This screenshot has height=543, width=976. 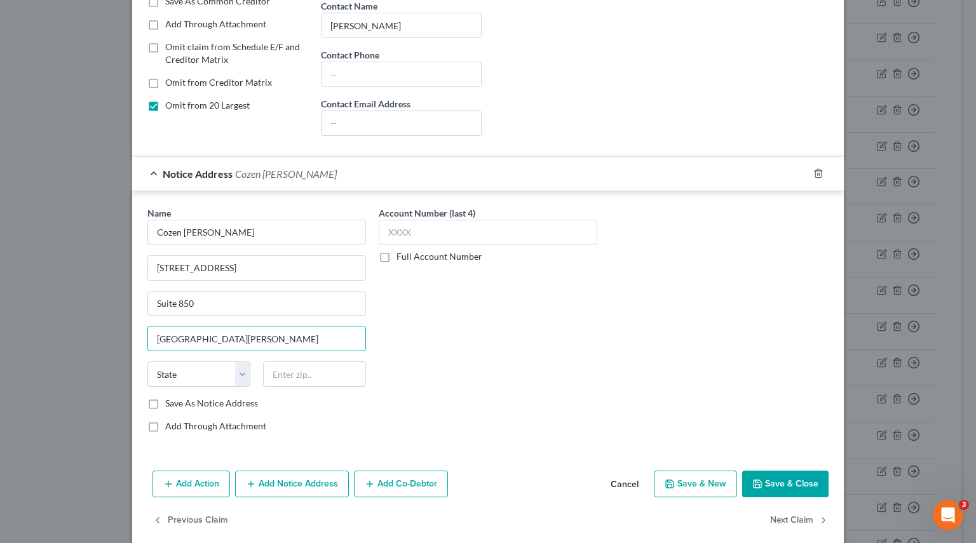 I want to click on button: Next Claim, so click(x=799, y=521).